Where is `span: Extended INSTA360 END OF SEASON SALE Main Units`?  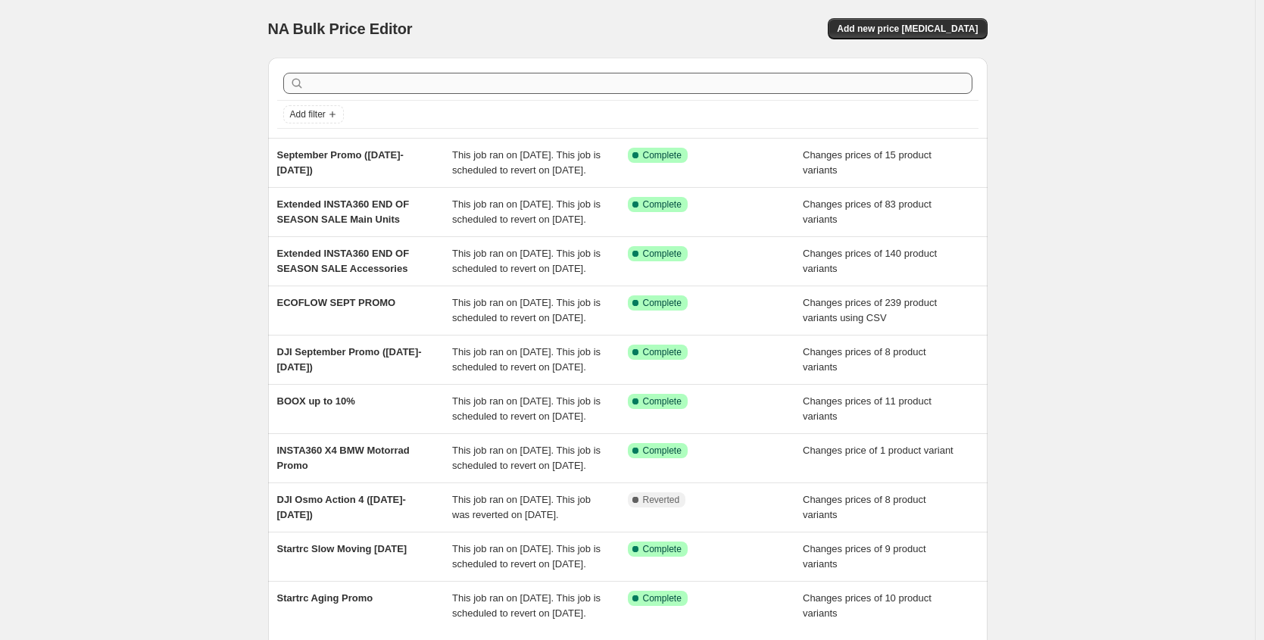 span: Extended INSTA360 END OF SEASON SALE Main Units is located at coordinates (343, 211).